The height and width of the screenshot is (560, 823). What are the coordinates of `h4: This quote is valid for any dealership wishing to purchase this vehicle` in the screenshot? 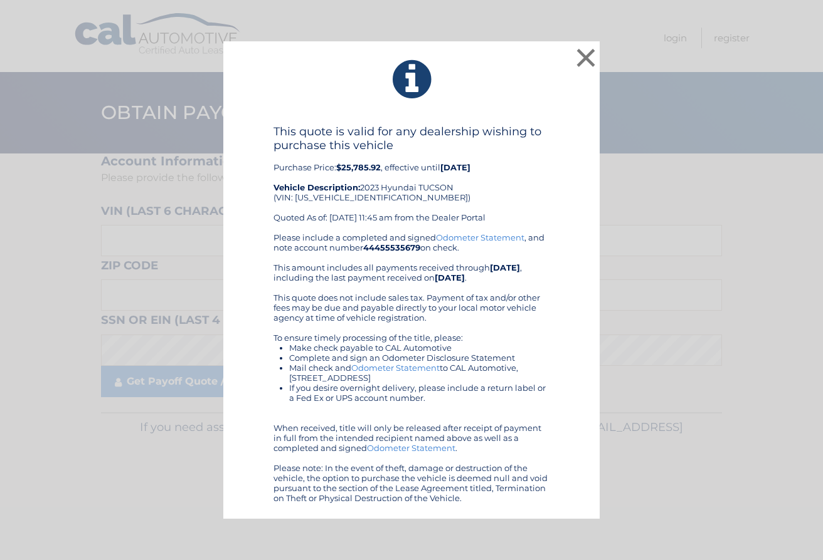 It's located at (411, 139).